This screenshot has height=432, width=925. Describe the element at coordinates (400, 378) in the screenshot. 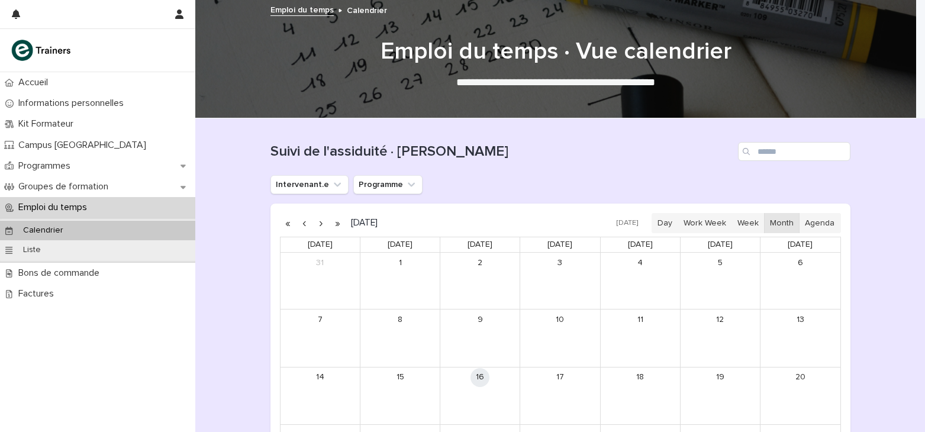

I see `a: September 15, 2025` at that location.